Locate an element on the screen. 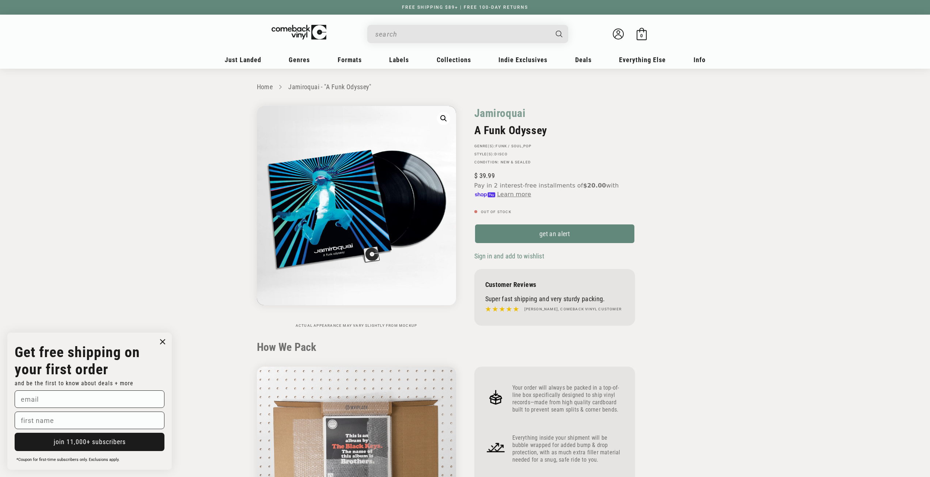  button: Sign in and add to wishlist is located at coordinates (510, 256).